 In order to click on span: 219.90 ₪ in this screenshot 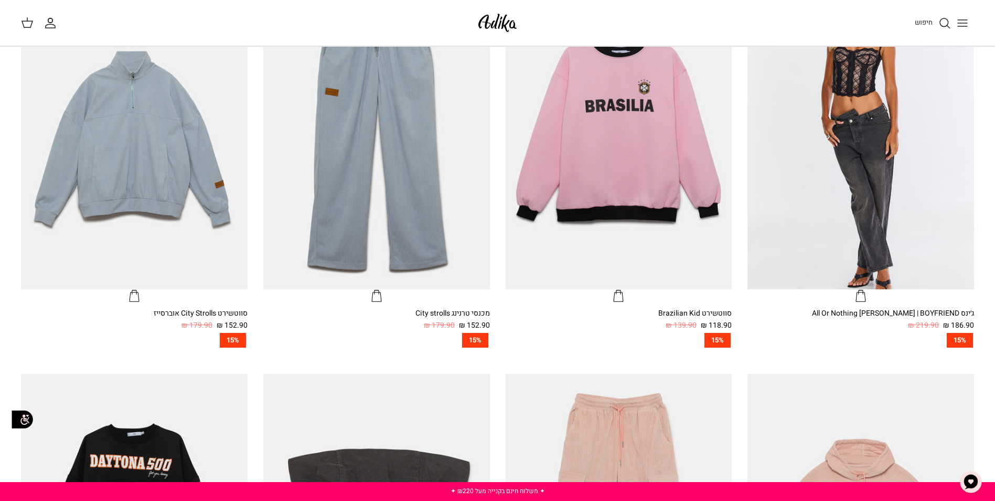, I will do `click(923, 325)`.